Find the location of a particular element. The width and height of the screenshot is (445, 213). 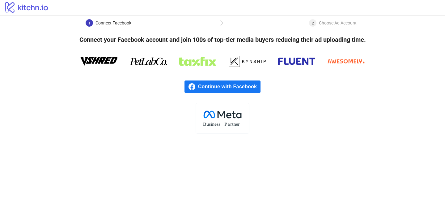

div: Connect Facebook is located at coordinates (114, 23).